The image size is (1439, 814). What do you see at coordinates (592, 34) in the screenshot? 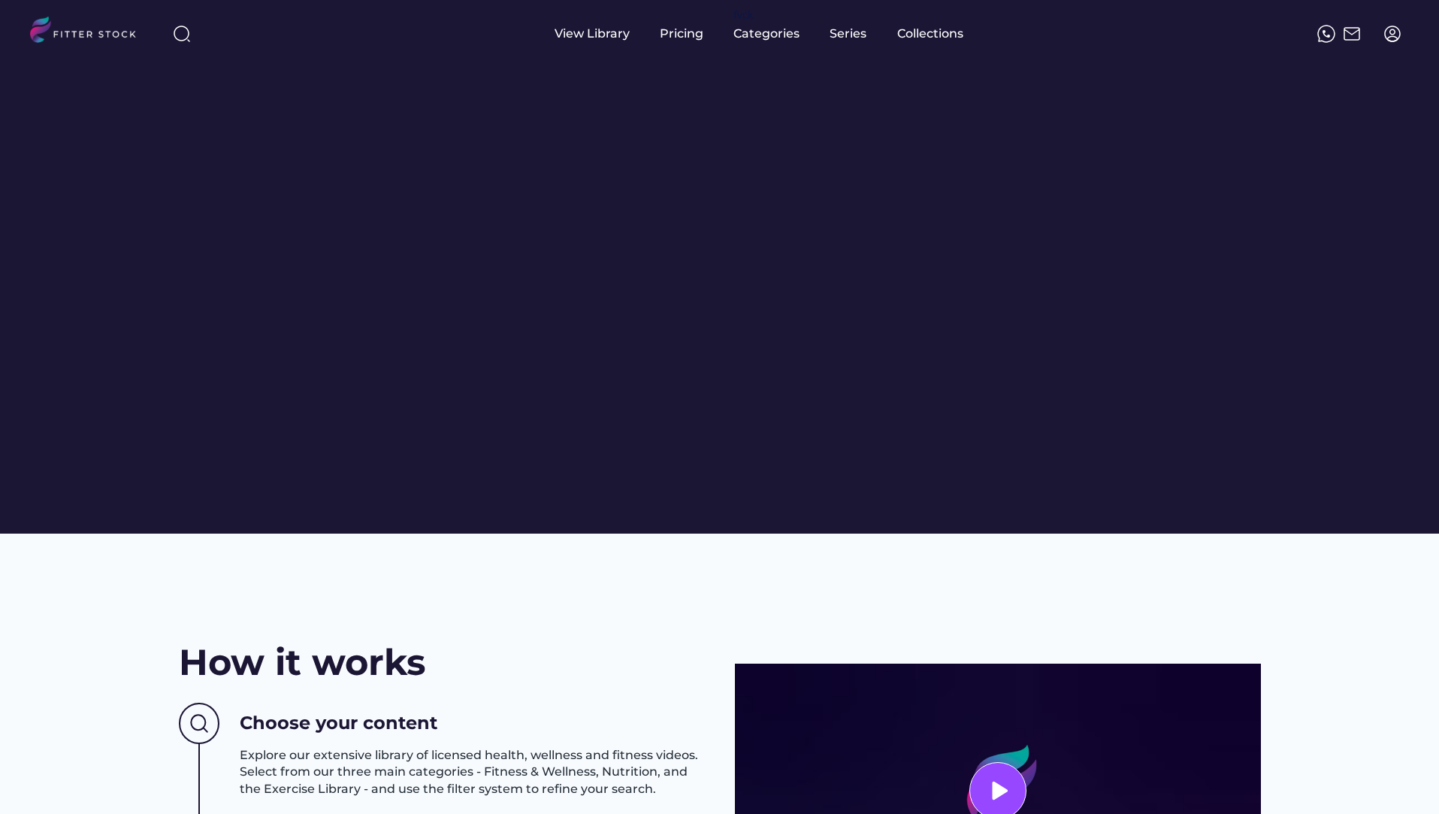
I see `div: View Library` at bounding box center [592, 34].